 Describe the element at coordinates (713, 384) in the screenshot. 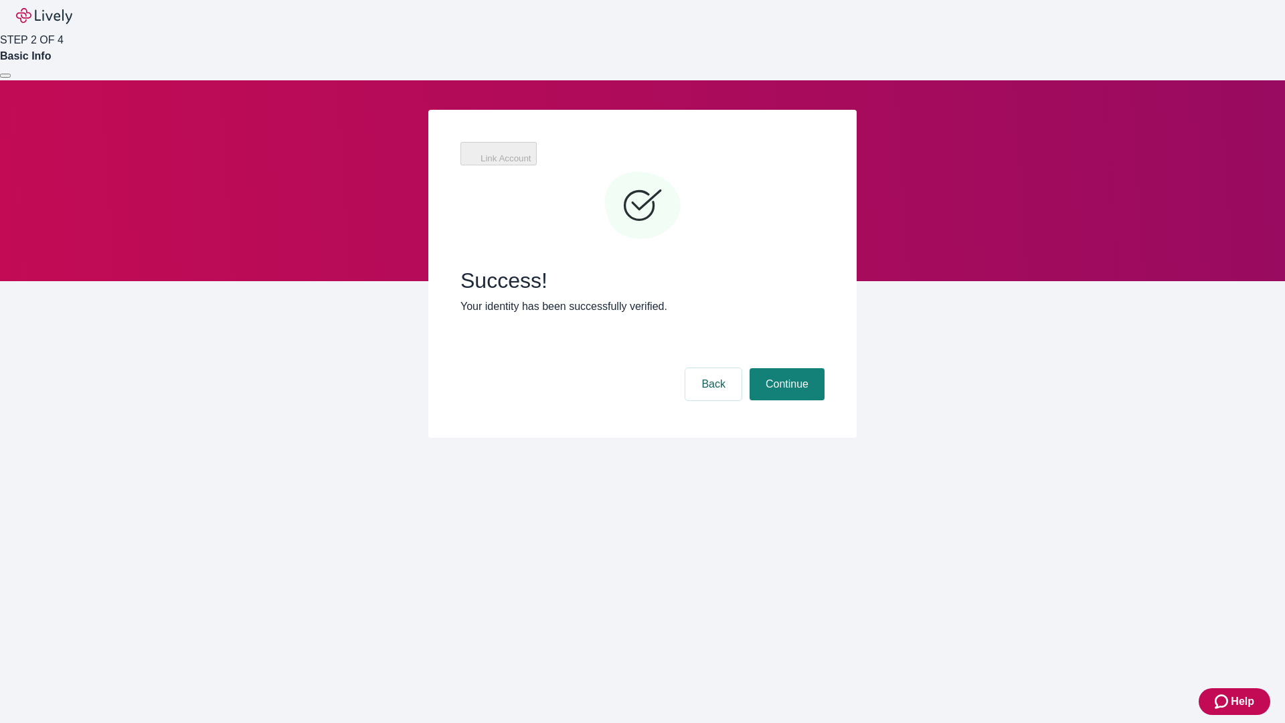

I see `button: Back` at that location.